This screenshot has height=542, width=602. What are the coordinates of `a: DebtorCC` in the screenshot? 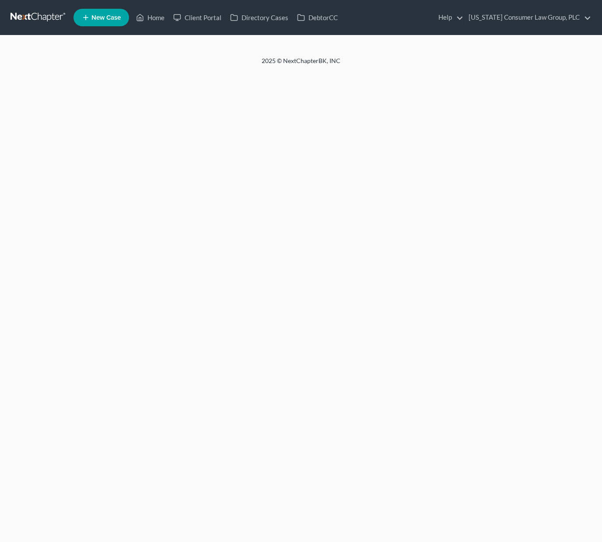 It's located at (317, 18).